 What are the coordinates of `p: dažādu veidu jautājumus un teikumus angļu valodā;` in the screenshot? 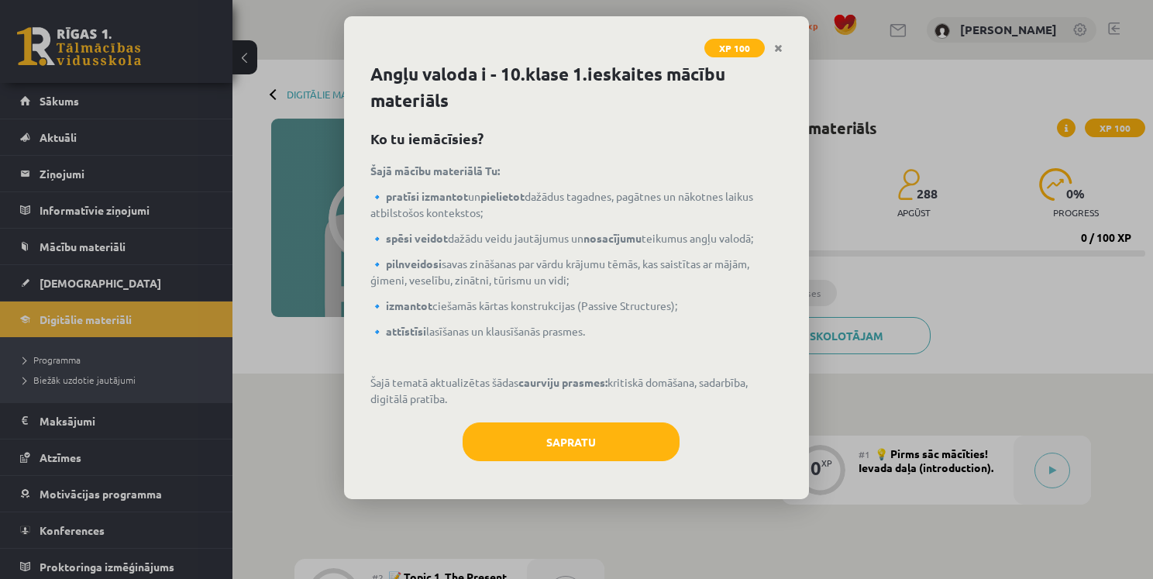 It's located at (577, 238).